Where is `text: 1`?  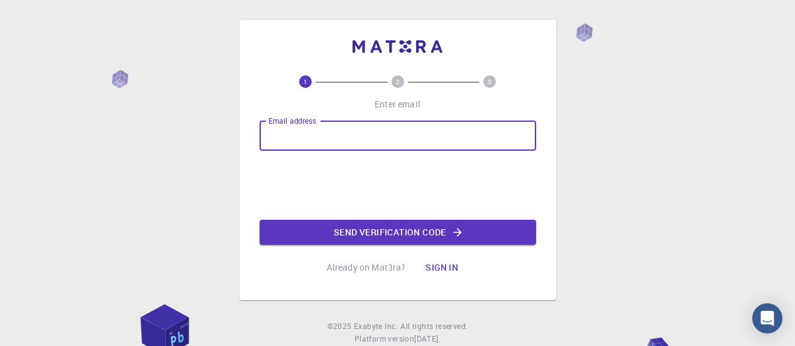
text: 1 is located at coordinates (305, 82).